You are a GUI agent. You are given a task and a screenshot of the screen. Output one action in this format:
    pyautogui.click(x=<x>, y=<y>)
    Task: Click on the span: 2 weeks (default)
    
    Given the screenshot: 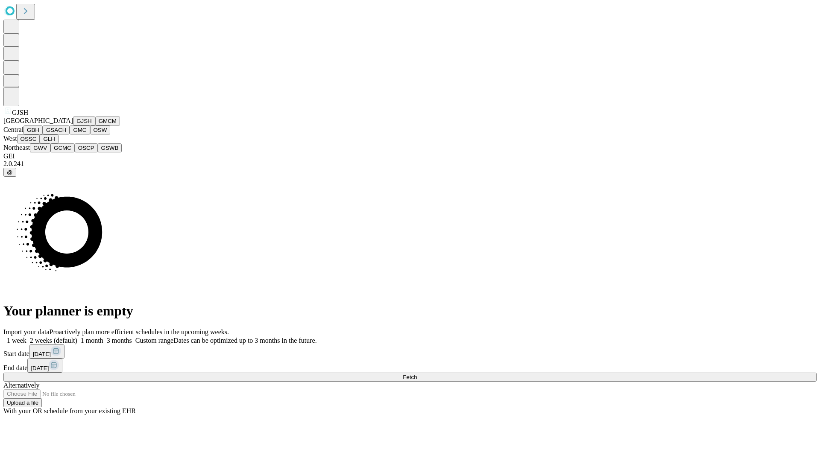 What is the action you would take?
    pyautogui.click(x=53, y=341)
    